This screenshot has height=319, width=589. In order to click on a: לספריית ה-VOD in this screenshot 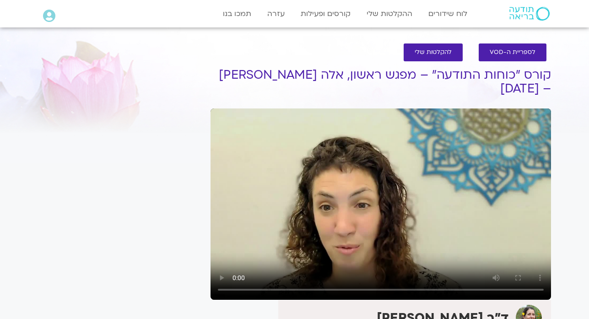, I will do `click(512, 52)`.